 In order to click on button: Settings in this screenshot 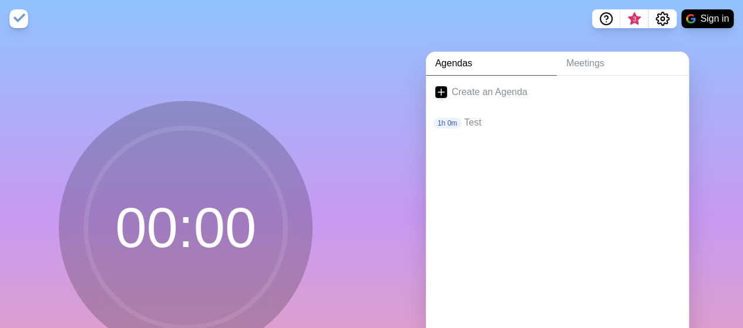, I will do `click(662, 19)`.